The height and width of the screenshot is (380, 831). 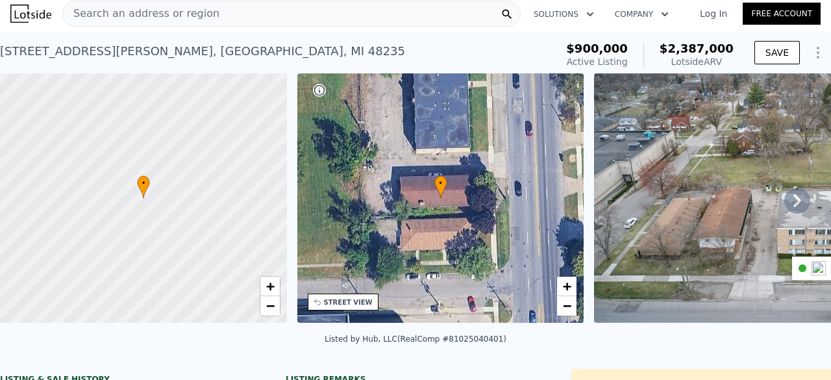 What do you see at coordinates (31, 14) in the screenshot?
I see `img: Lotside` at bounding box center [31, 14].